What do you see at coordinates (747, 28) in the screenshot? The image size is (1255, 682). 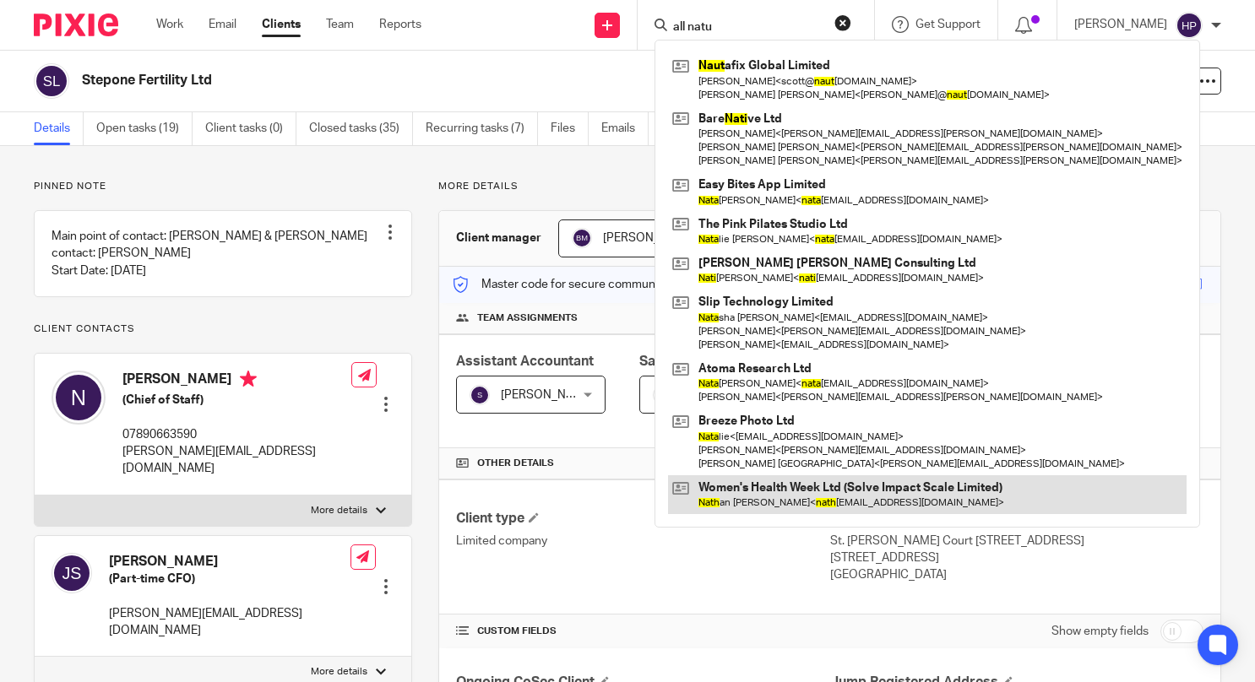 I see `input: Search` at bounding box center [747, 28].